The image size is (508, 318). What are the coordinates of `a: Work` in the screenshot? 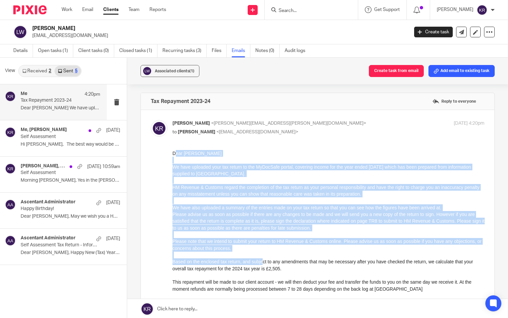 It's located at (67, 10).